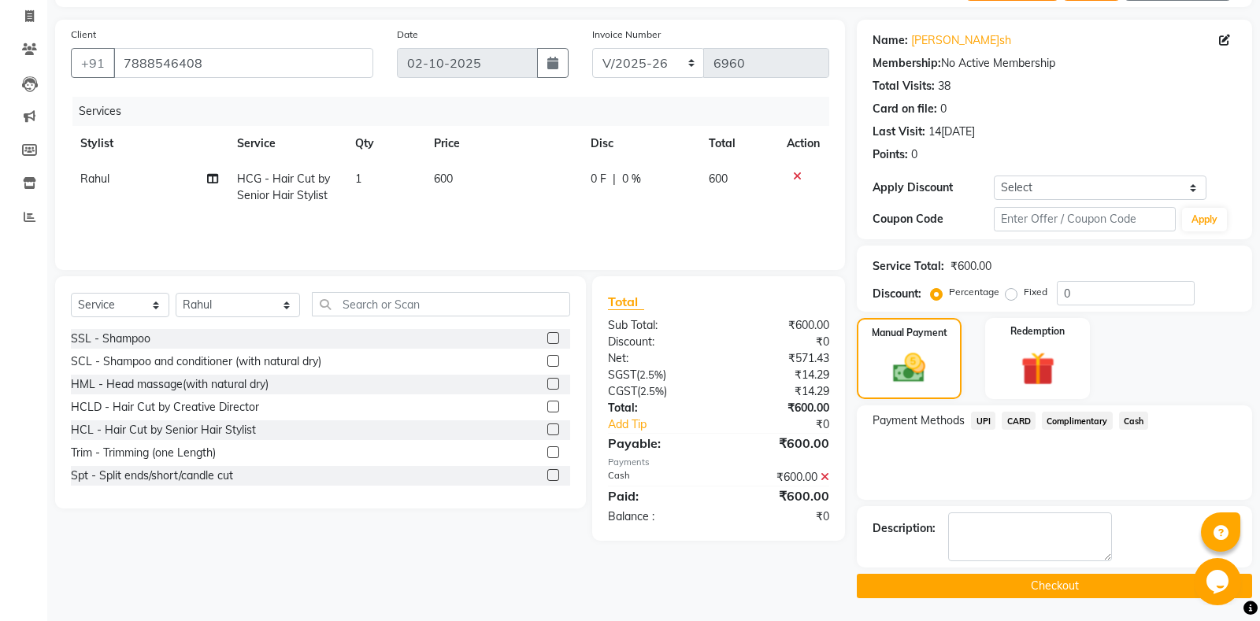 The height and width of the screenshot is (621, 1260). What do you see at coordinates (738, 143) in the screenshot?
I see `th: Total` at bounding box center [738, 143].